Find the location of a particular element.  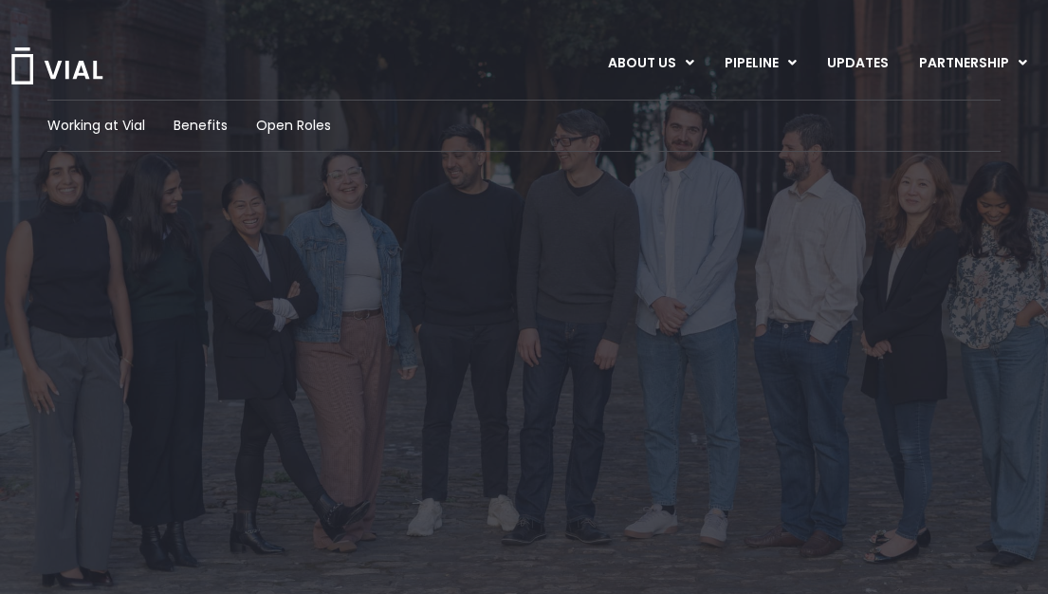

a: Working at Vial is located at coordinates (96, 125).